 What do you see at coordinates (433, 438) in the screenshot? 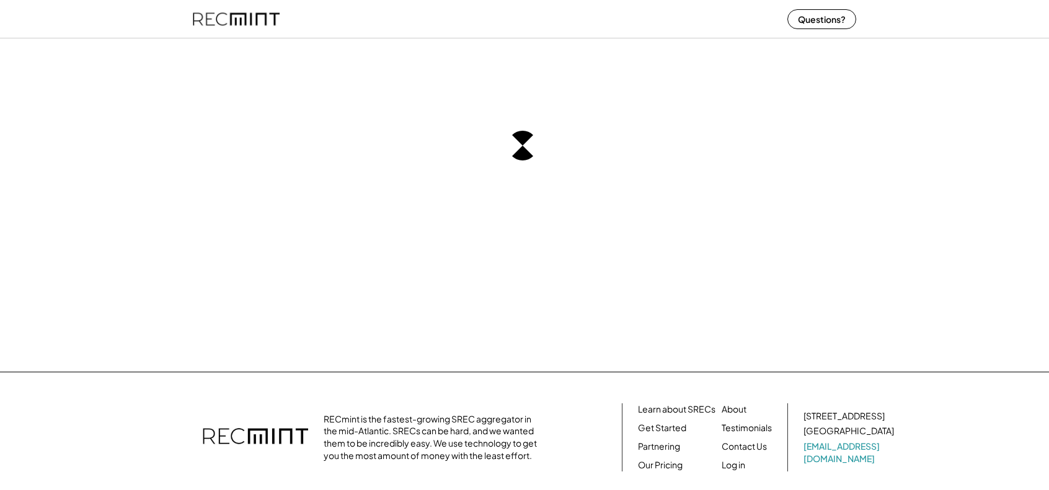
I see `div: RECmint is the fastest-growing SREC aggregator in the mid-Atlantic. SRECs can be hard, and we wan...` at bounding box center [433, 438].